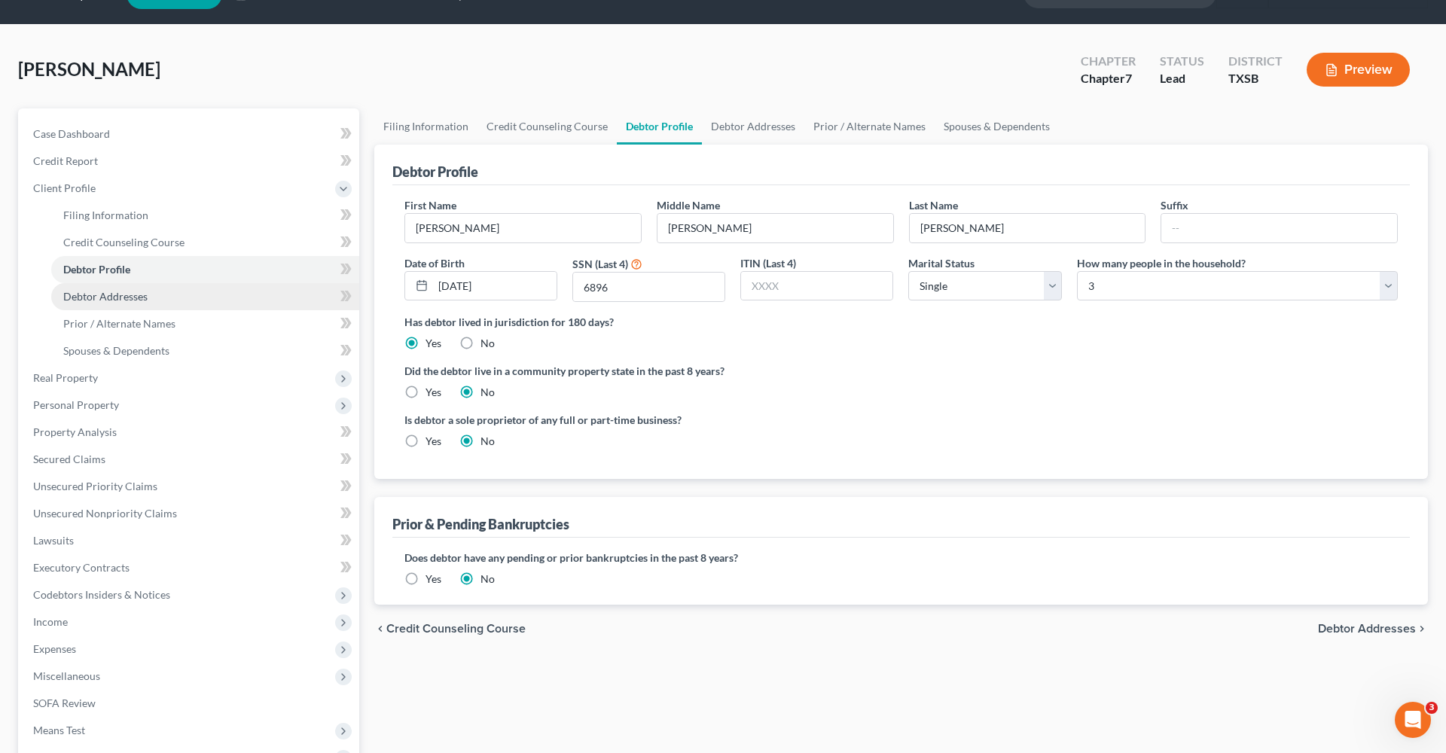 The height and width of the screenshot is (753, 1446). Describe the element at coordinates (69, 459) in the screenshot. I see `span: Secured Claims` at that location.